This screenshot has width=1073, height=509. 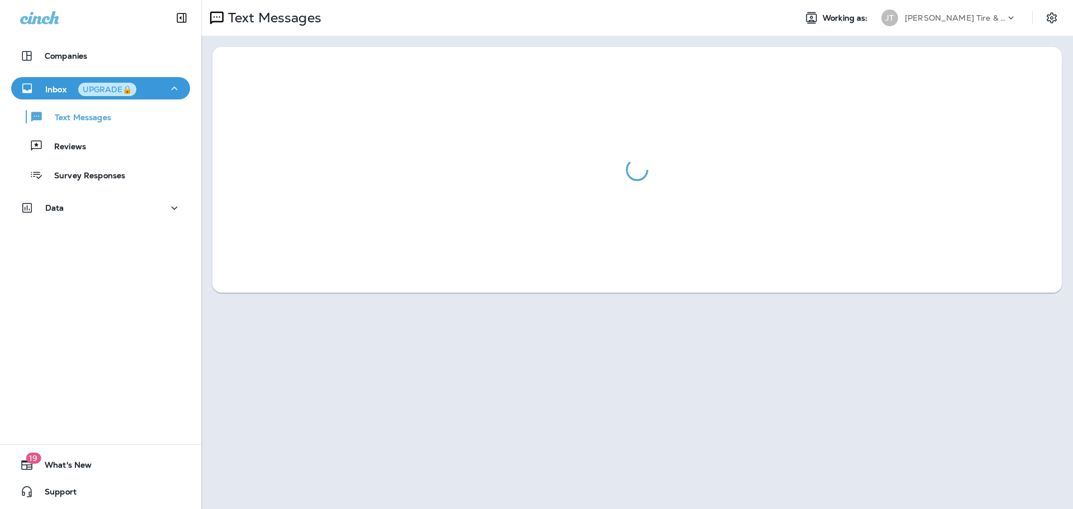 I want to click on button: UPGRADE🔒, so click(x=107, y=89).